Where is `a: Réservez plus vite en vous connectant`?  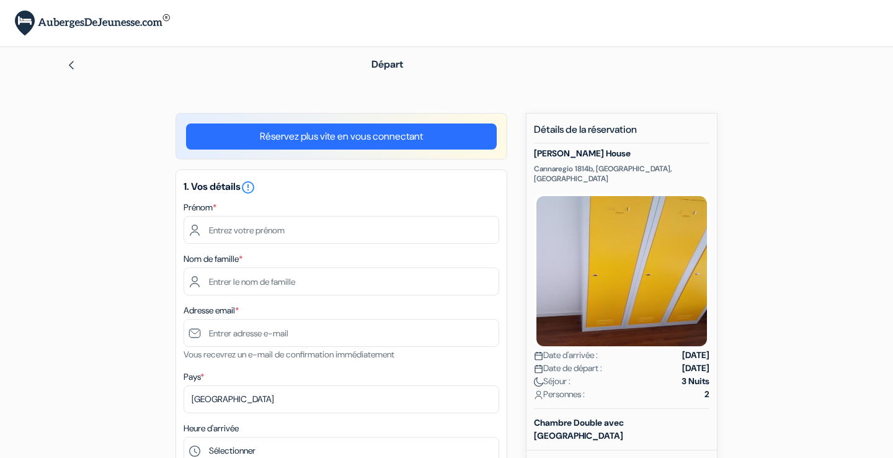 a: Réservez plus vite en vous connectant is located at coordinates (341, 136).